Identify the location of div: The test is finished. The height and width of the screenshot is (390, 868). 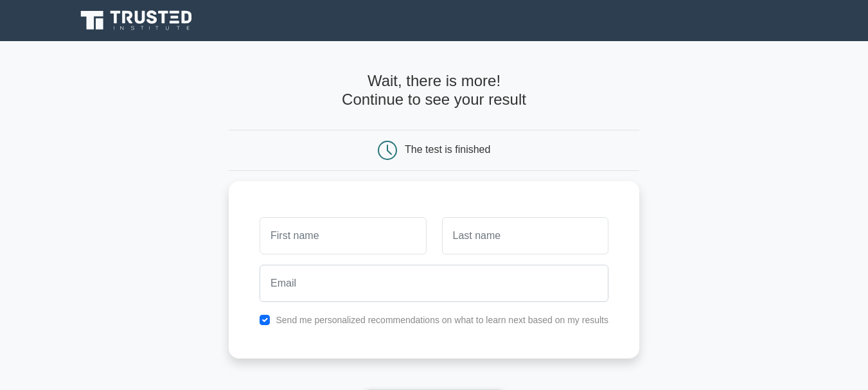
(447, 149).